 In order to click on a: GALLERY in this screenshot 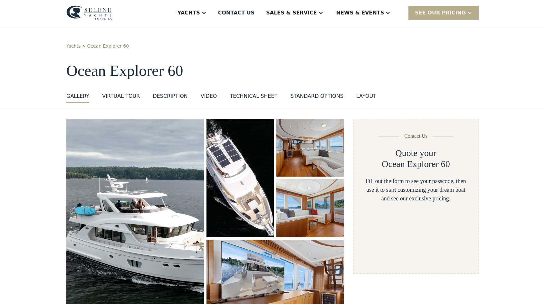, I will do `click(78, 98)`.